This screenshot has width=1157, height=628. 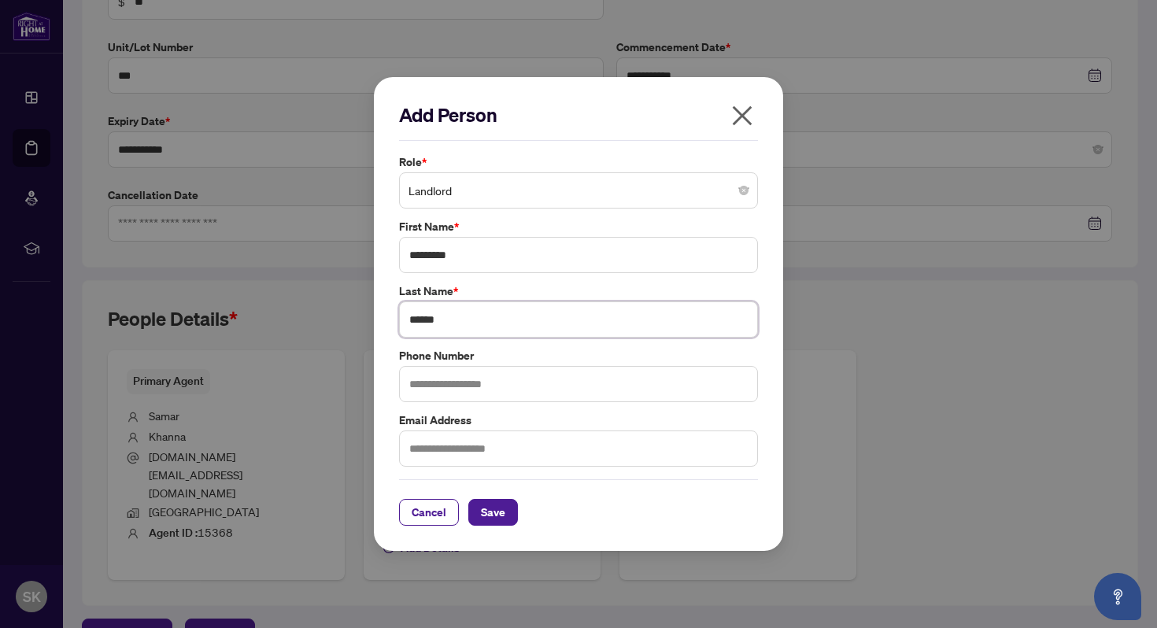 What do you see at coordinates (579, 356) in the screenshot?
I see `label: Phone Number` at bounding box center [579, 356].